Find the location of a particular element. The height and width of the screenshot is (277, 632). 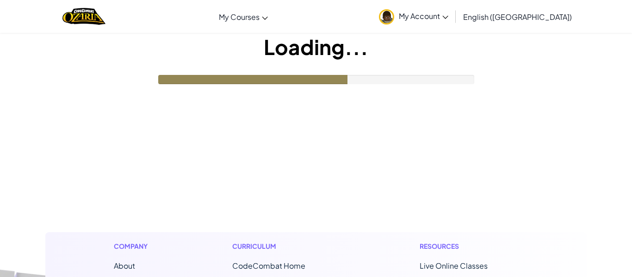

img: Home is located at coordinates (84, 16).